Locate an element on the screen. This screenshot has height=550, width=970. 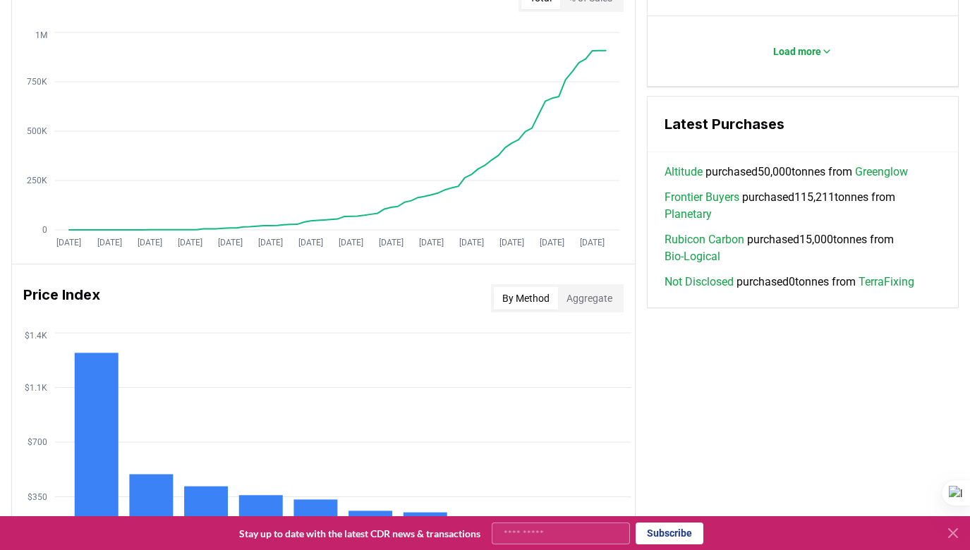
tspan: 500K is located at coordinates (37, 131).